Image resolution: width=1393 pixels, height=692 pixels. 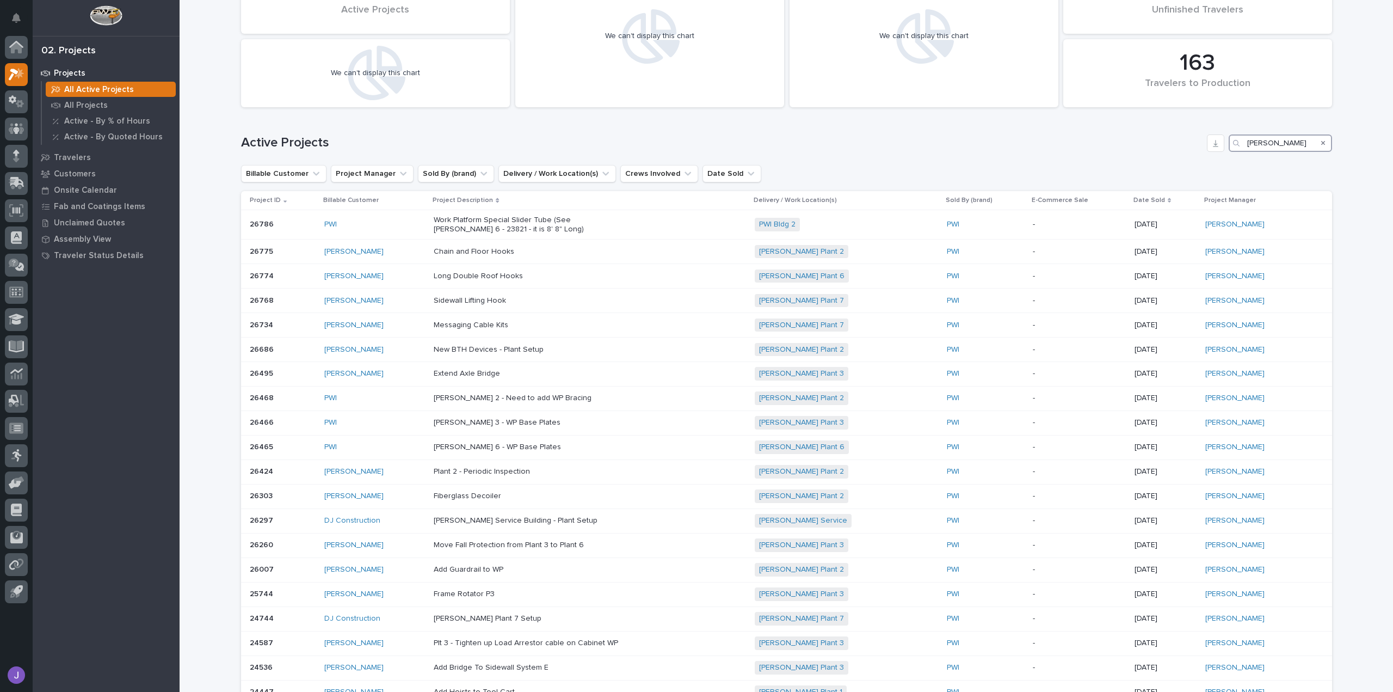 What do you see at coordinates (529, 251) in the screenshot?
I see `p: Chain and Floor Hooks` at bounding box center [529, 251].